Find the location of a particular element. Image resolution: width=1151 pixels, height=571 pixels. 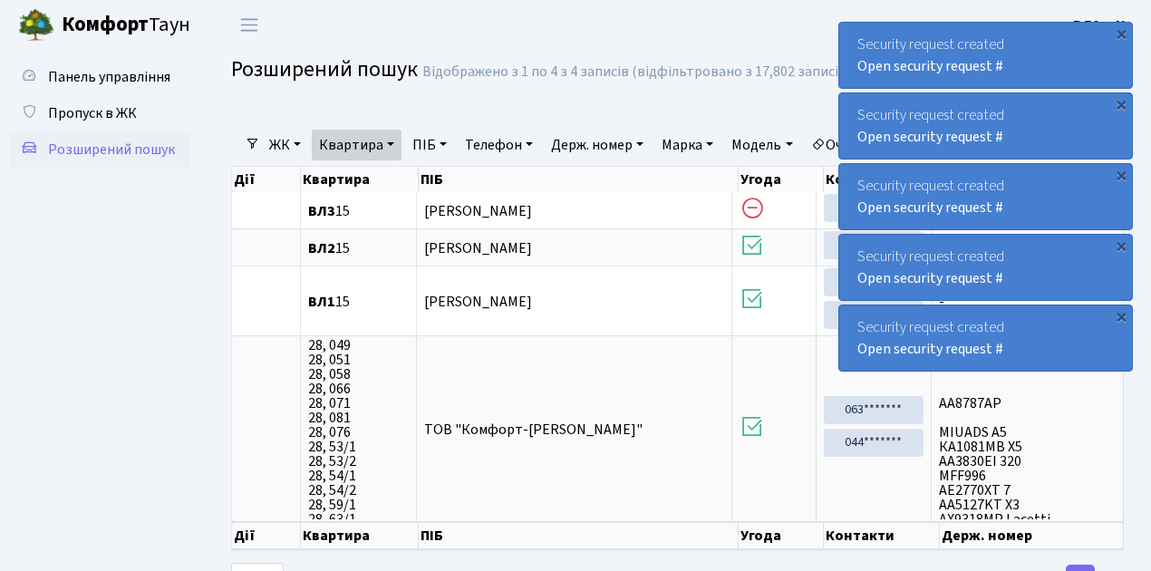

a: Держ. номер is located at coordinates (597, 145).